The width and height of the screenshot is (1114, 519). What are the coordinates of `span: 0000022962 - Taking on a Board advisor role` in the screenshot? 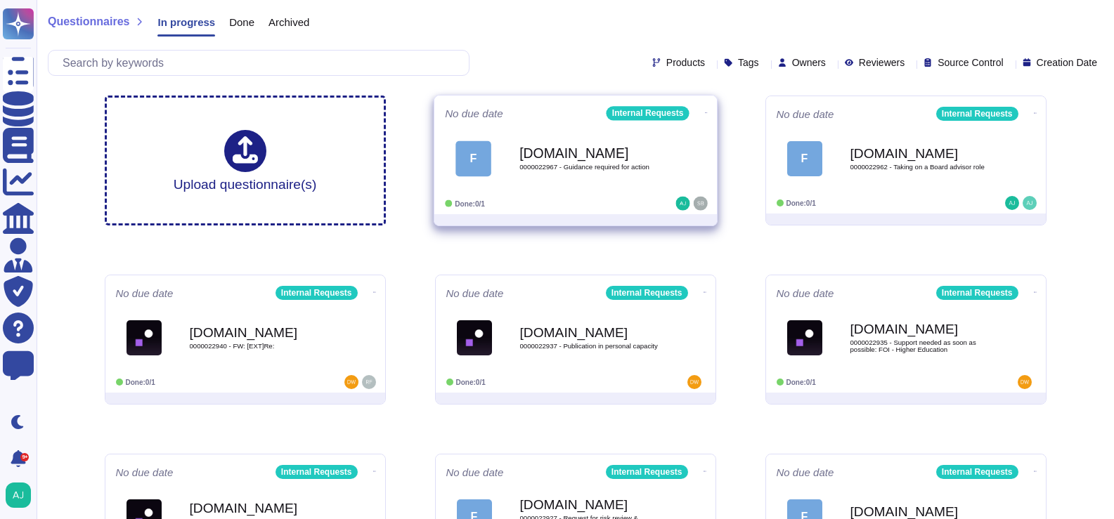 It's located at (921, 167).